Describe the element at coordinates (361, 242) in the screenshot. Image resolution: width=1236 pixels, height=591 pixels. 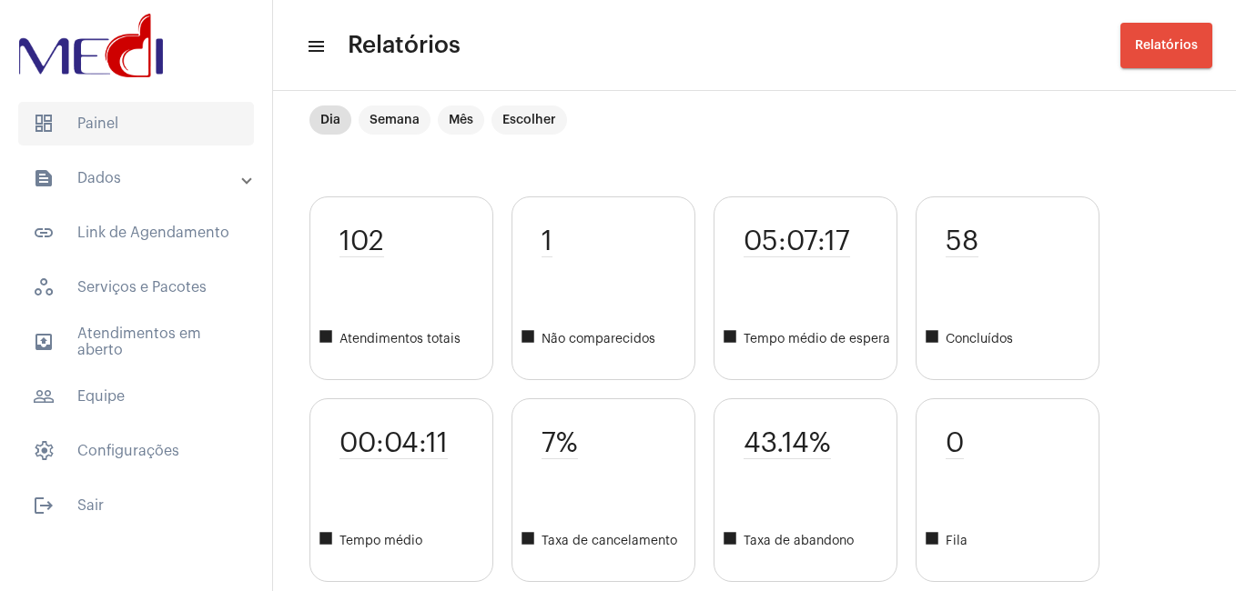
I see `span: 102` at that location.